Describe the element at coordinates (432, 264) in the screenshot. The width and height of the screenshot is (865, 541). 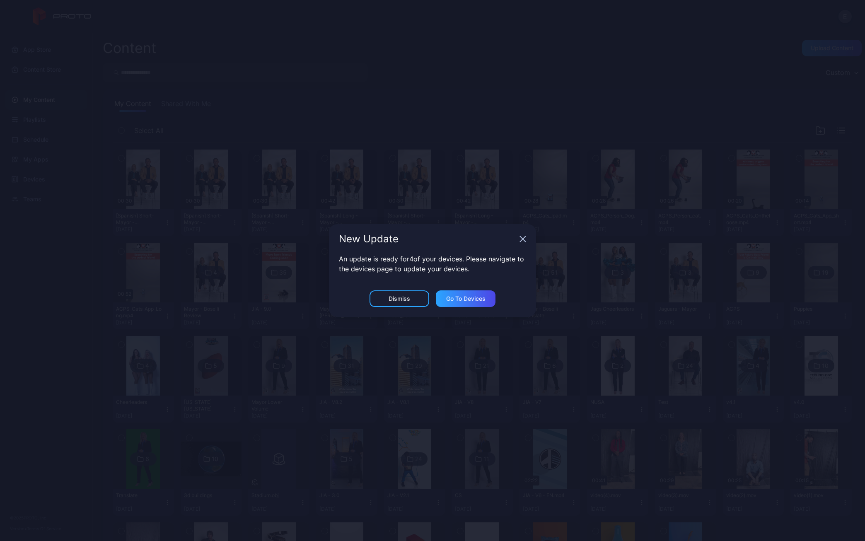
I see `p: An update is ready for 4 of your devices. Please navigate to the devices page to update your devi...` at that location.